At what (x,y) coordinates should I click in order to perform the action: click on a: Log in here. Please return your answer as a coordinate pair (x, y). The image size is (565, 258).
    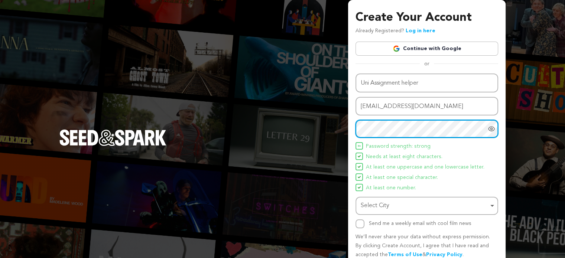
    Looking at the image, I should click on (420, 31).